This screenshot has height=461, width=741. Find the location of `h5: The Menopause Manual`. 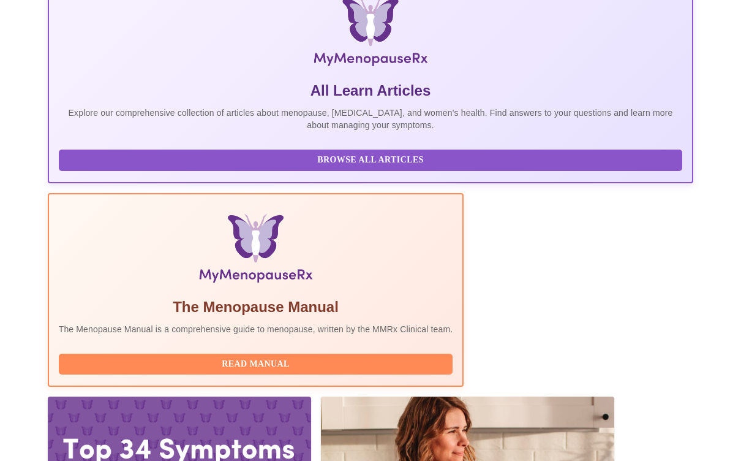

h5: The Menopause Manual is located at coordinates (256, 307).